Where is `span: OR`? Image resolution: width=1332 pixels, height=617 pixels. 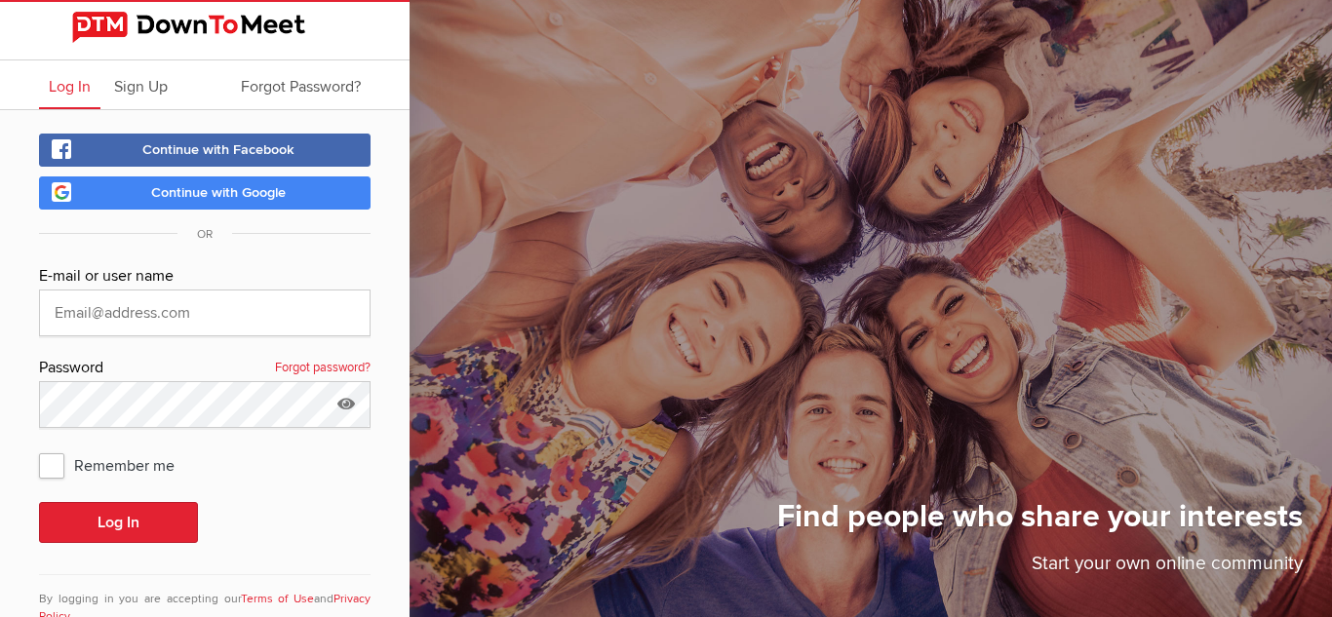 span: OR is located at coordinates (205, 234).